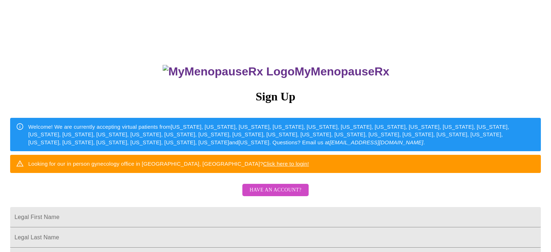  What do you see at coordinates (229, 71) in the screenshot?
I see `img: MyMenopauseRx Logo` at bounding box center [229, 71].